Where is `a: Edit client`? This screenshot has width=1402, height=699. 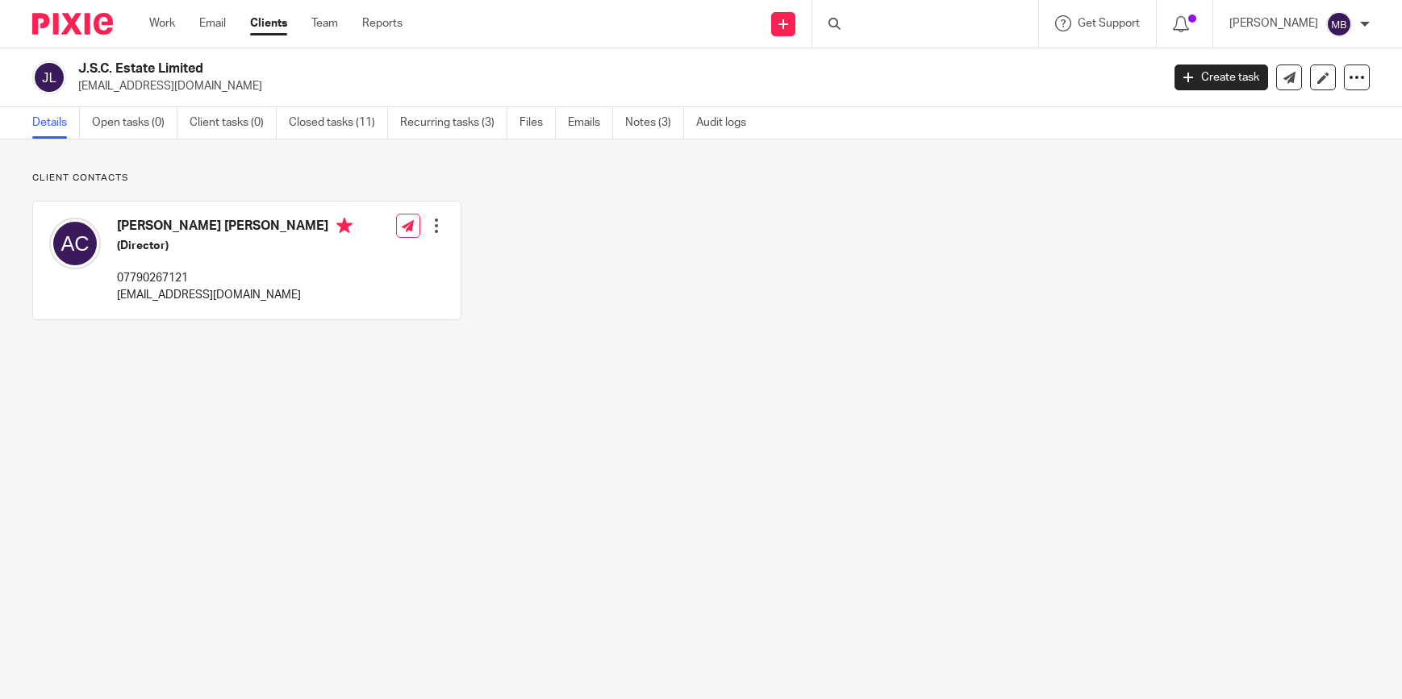
a: Edit client is located at coordinates (1323, 77).